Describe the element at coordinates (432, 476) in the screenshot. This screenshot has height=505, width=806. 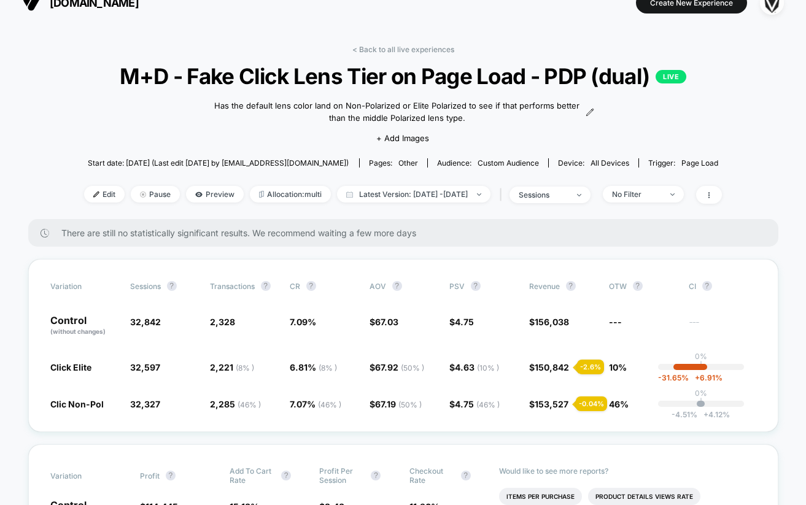
I see `span: Checkout Rate` at that location.